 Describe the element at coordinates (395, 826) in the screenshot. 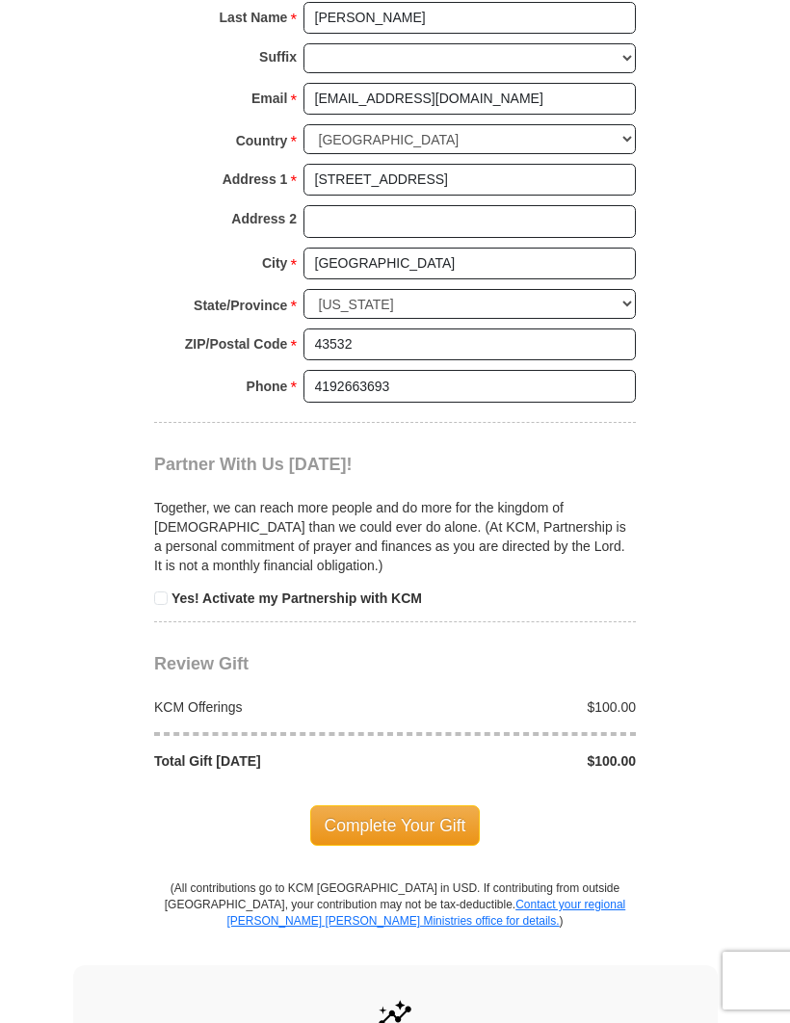

I see `span: Complete Your Gift` at that location.